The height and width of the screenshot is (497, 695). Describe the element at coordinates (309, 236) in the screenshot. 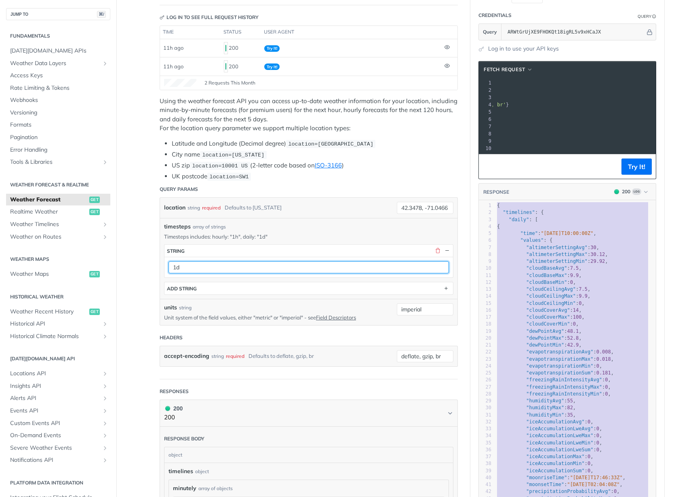

I see `p: Timesteps includes: hourly: "1h", daily: "1d"` at that location.